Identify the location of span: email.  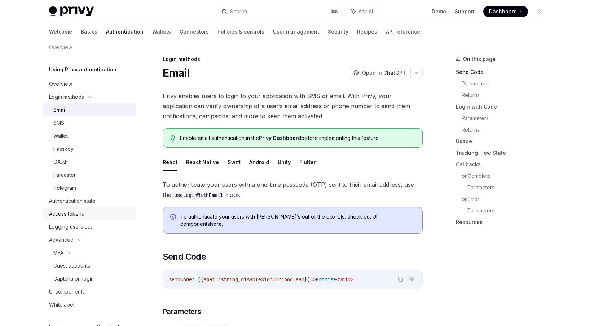
(211, 279).